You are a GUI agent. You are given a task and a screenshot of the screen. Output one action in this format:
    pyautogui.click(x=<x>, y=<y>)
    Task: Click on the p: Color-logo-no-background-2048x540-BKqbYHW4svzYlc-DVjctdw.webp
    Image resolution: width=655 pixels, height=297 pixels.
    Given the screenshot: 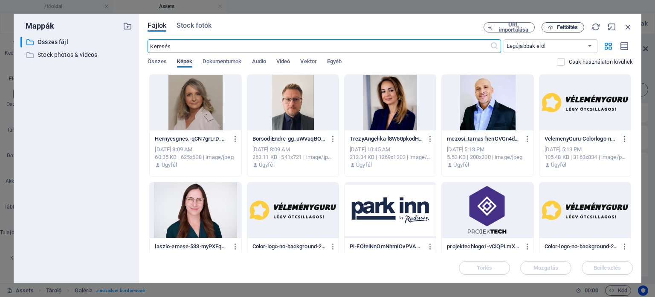 What is the action you would take?
    pyautogui.click(x=582, y=246)
    